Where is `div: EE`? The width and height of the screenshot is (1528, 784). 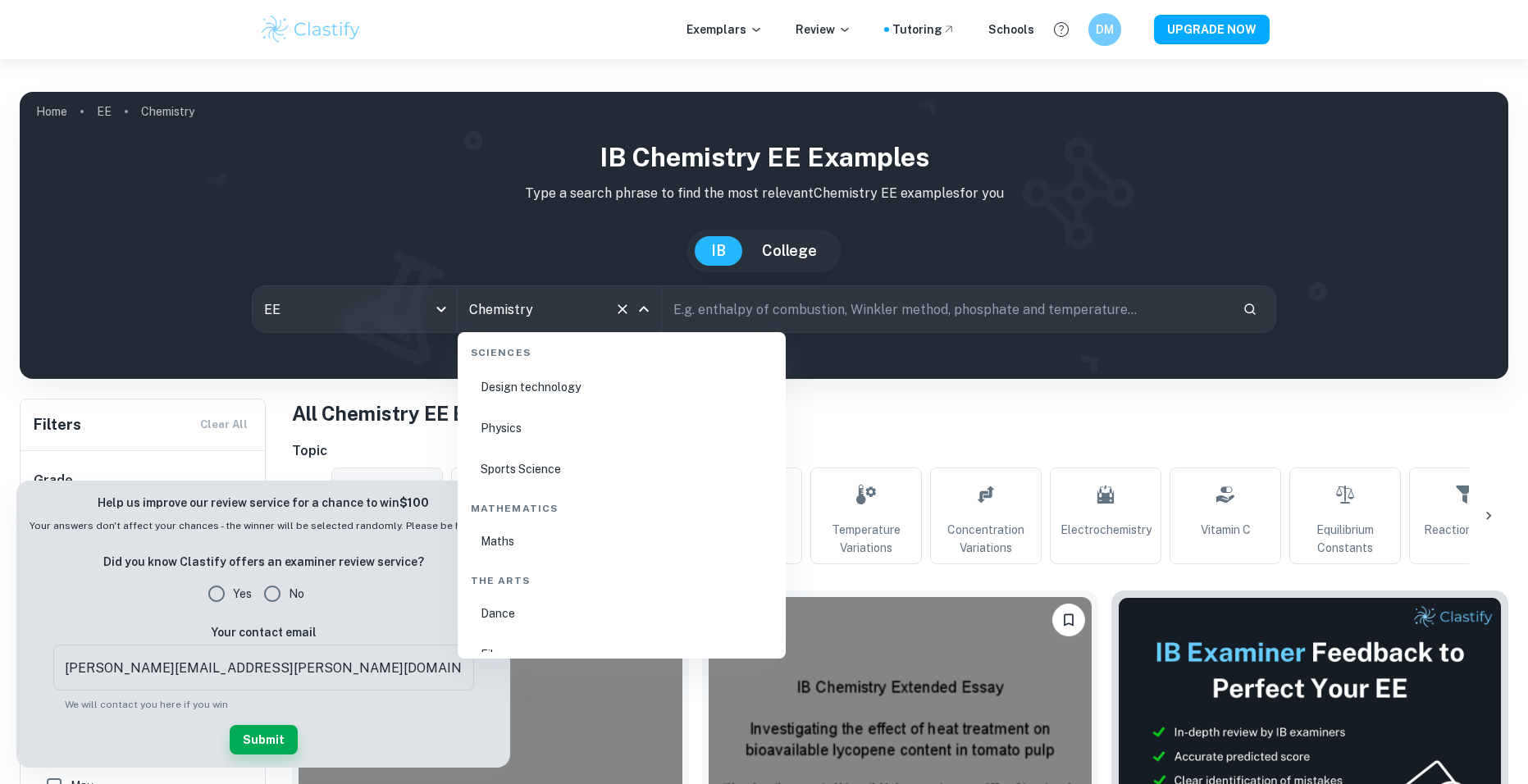 div: EE is located at coordinates (355, 309).